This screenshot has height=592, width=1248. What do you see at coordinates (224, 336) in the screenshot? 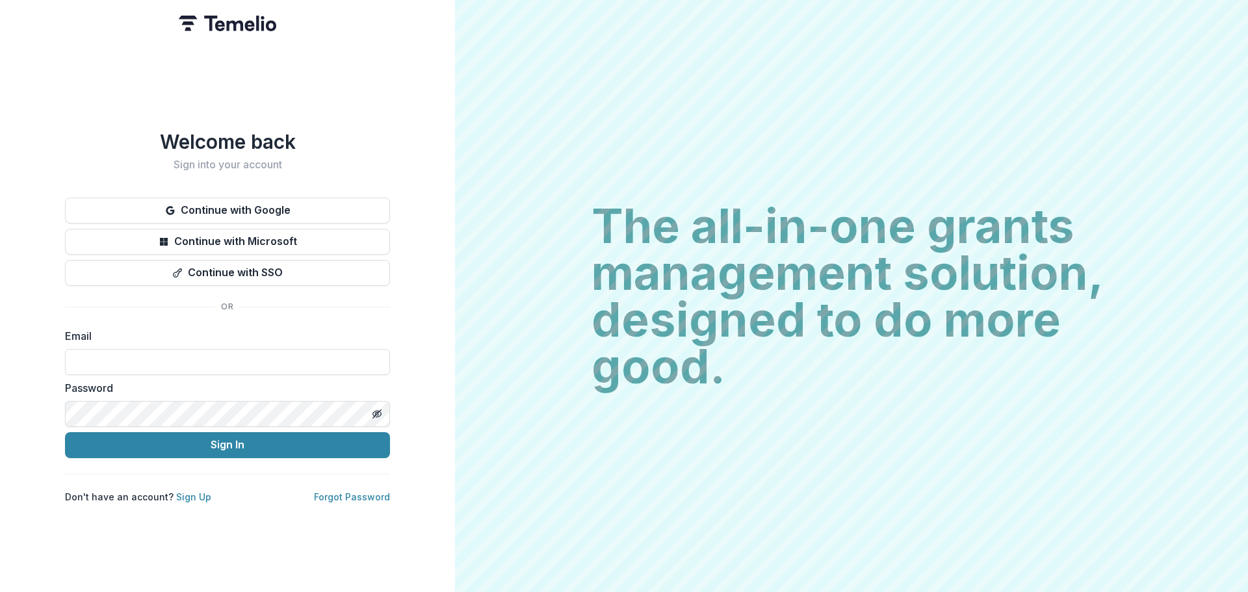
I see `label: Email` at bounding box center [224, 336].